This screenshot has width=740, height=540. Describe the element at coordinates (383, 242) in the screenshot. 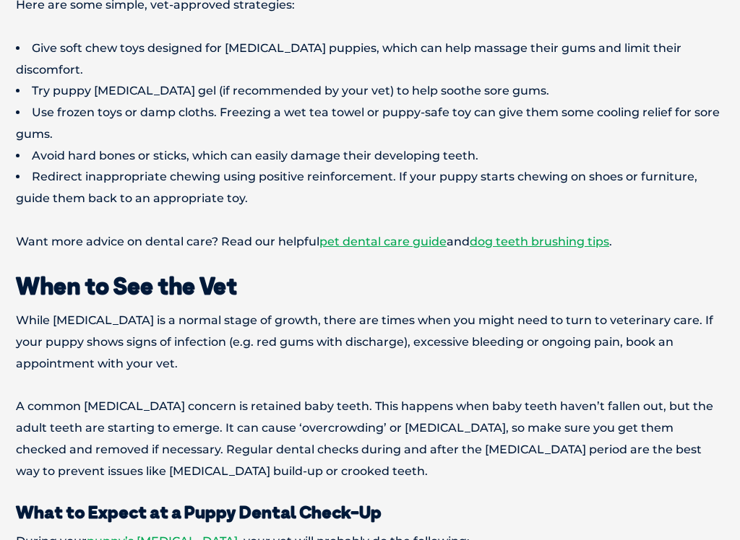

I see `a: pet dental care guide` at that location.